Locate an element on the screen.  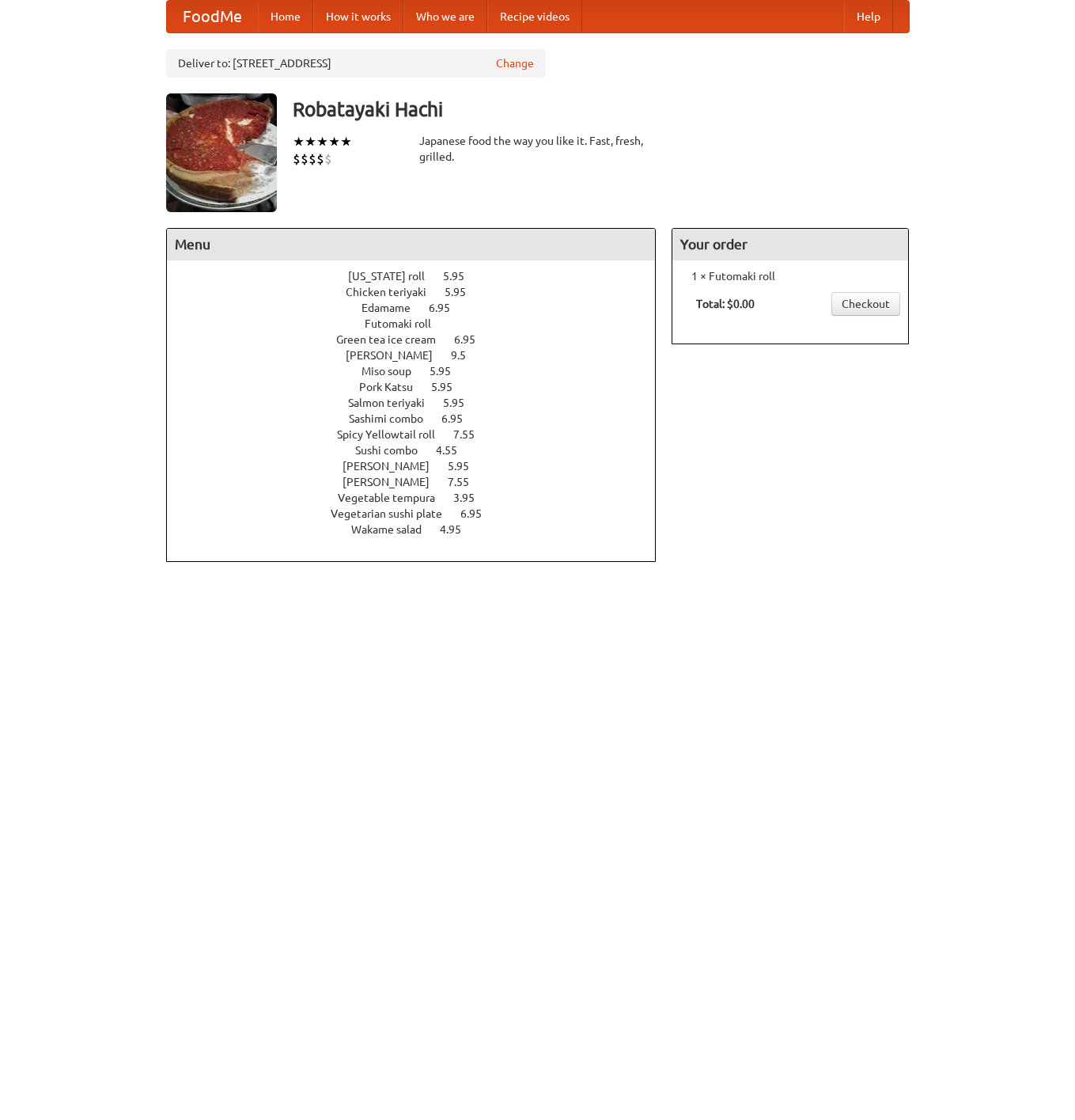
span: Futomaki roll is located at coordinates (406, 324).